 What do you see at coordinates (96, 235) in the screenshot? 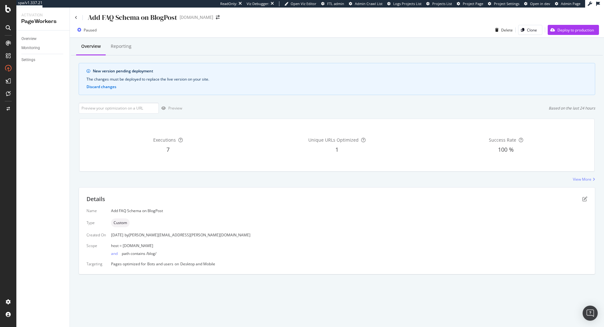
I see `div: Created On` at bounding box center [96, 235].